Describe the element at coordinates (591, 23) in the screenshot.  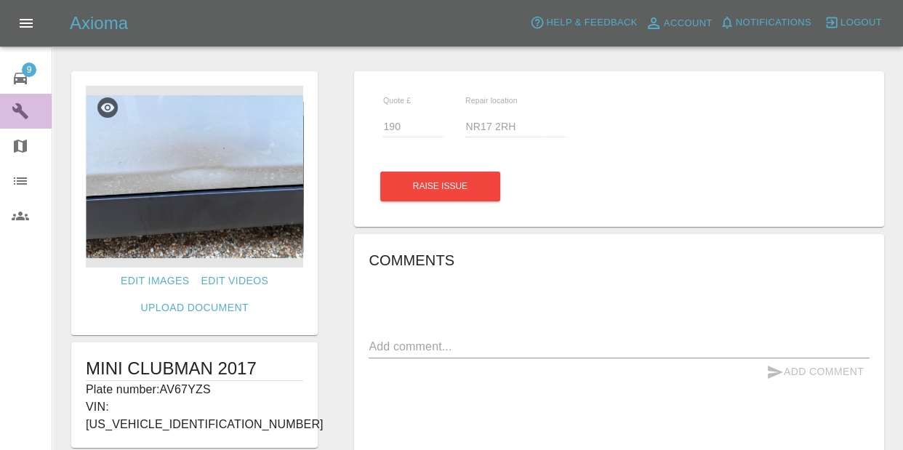
I see `span: Help & Feedback` at that location.